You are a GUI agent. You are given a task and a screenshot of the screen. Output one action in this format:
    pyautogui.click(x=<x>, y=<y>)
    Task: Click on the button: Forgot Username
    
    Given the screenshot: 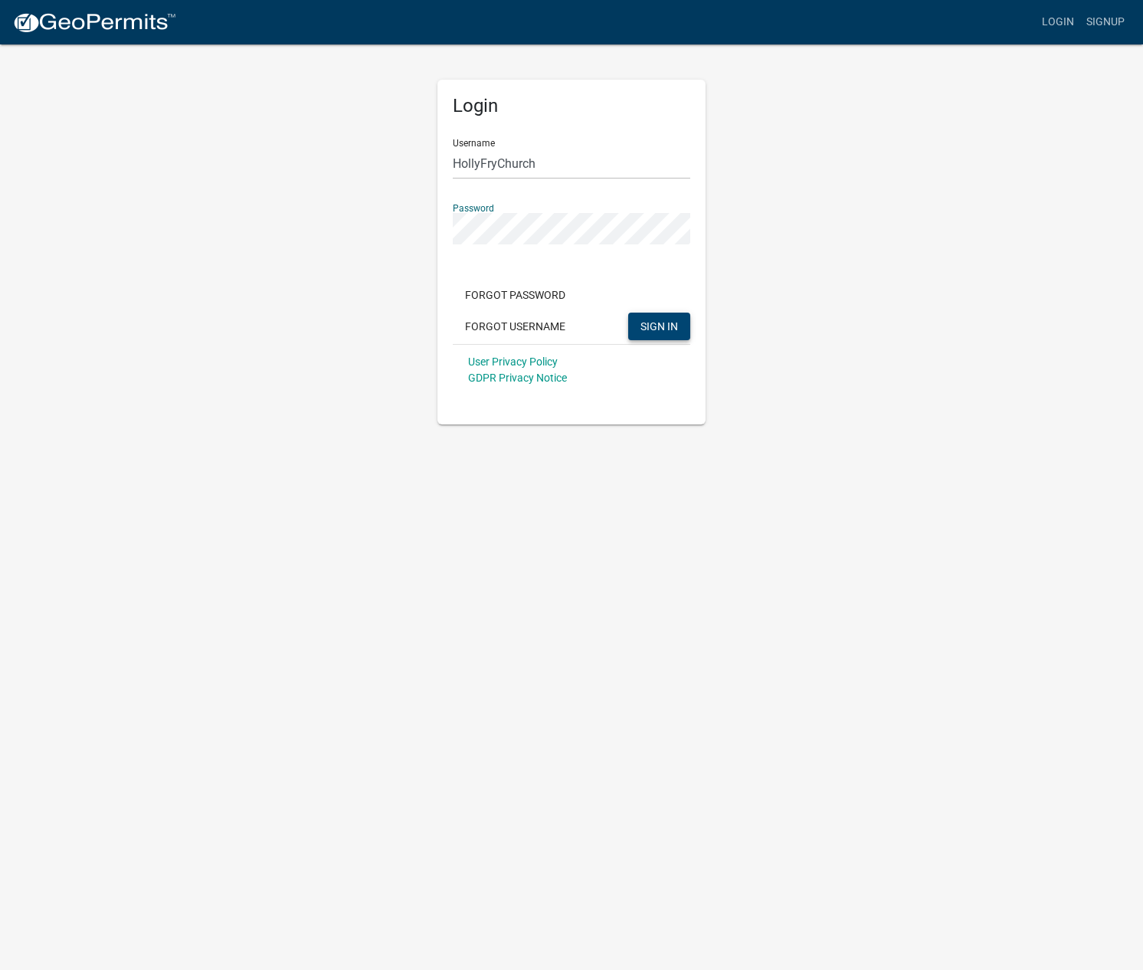 What is the action you would take?
    pyautogui.click(x=515, y=326)
    